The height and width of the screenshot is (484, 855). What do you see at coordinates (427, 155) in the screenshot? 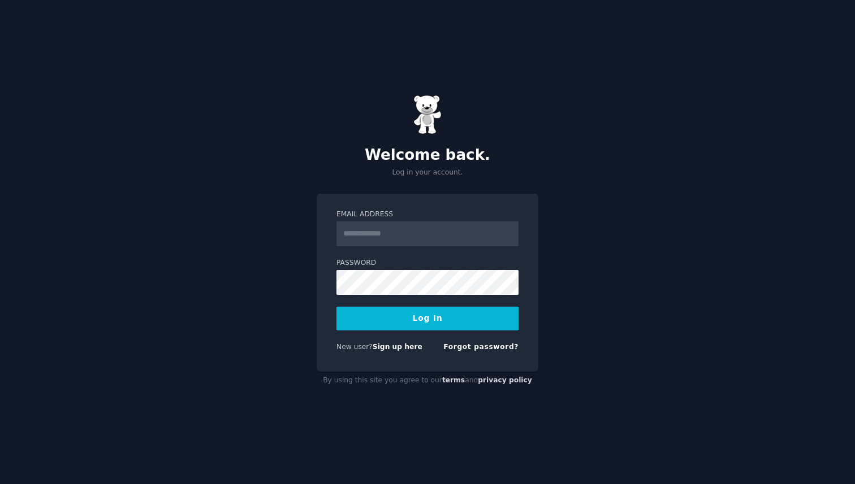
I see `h2: Welcome back.` at bounding box center [427, 155].